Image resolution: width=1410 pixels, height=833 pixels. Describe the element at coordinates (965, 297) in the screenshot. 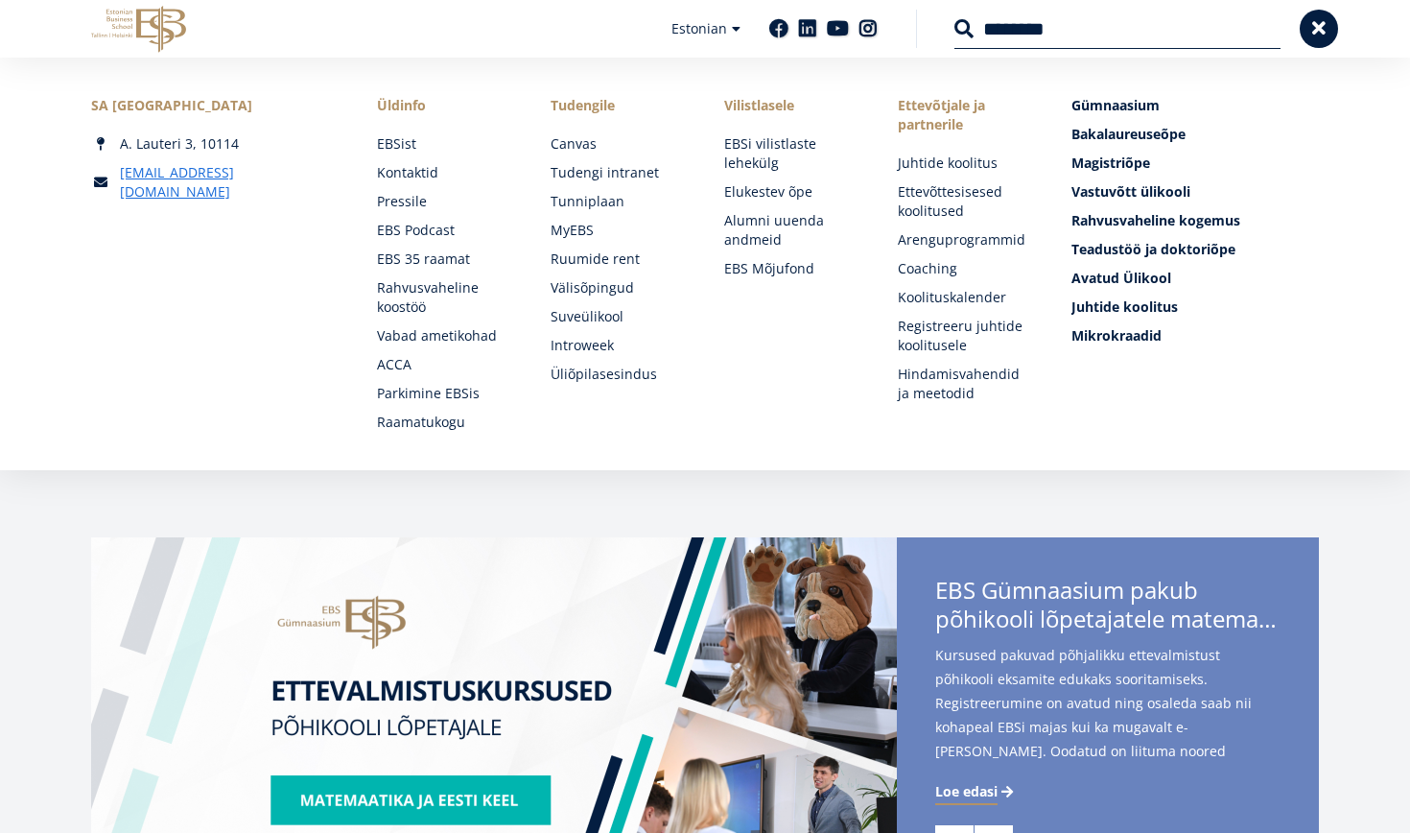

I see `a: Koolituskalender` at that location.